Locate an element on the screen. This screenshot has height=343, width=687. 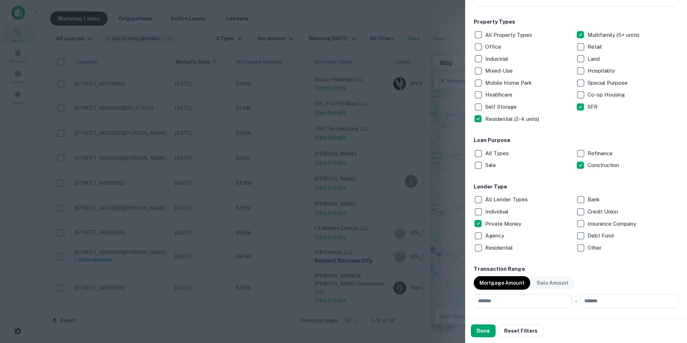
p: Other is located at coordinates (595, 248).